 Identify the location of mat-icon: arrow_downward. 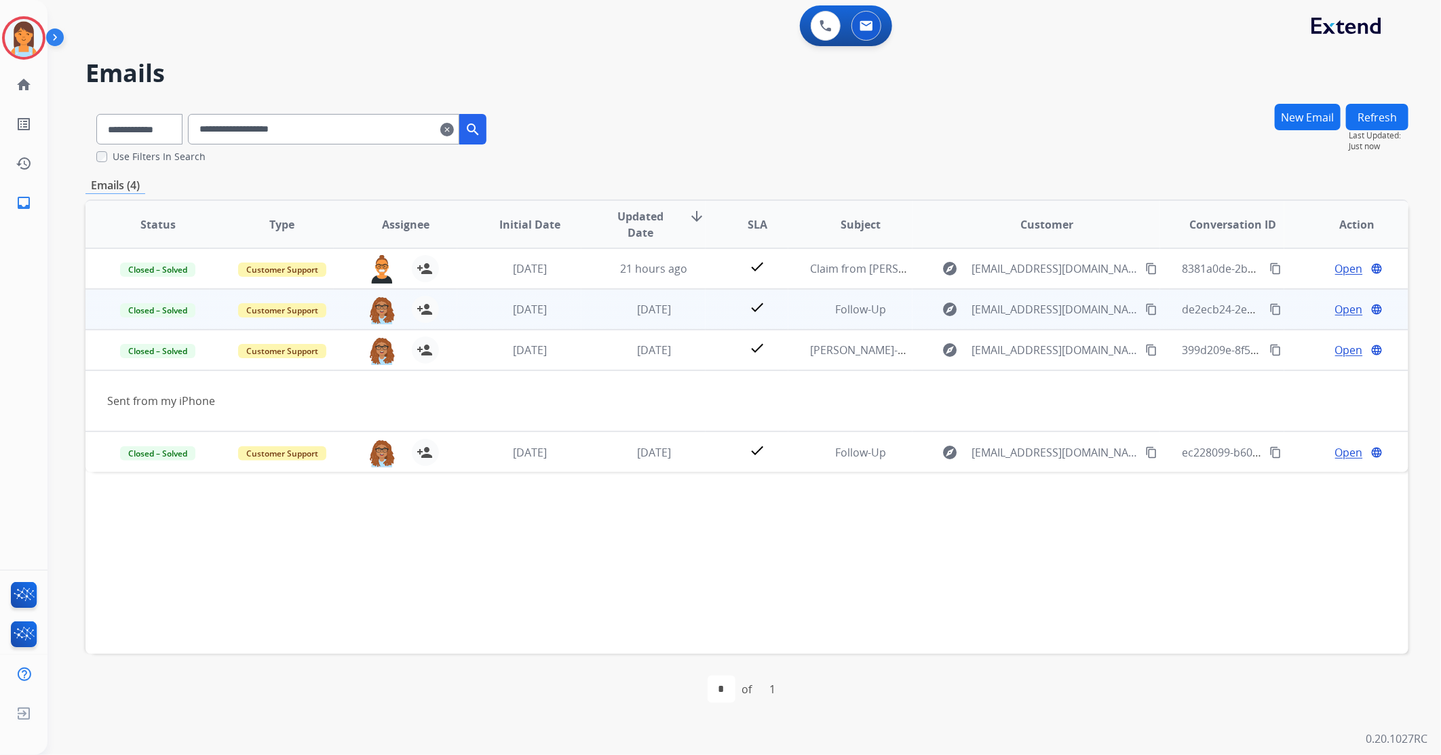
(697, 216).